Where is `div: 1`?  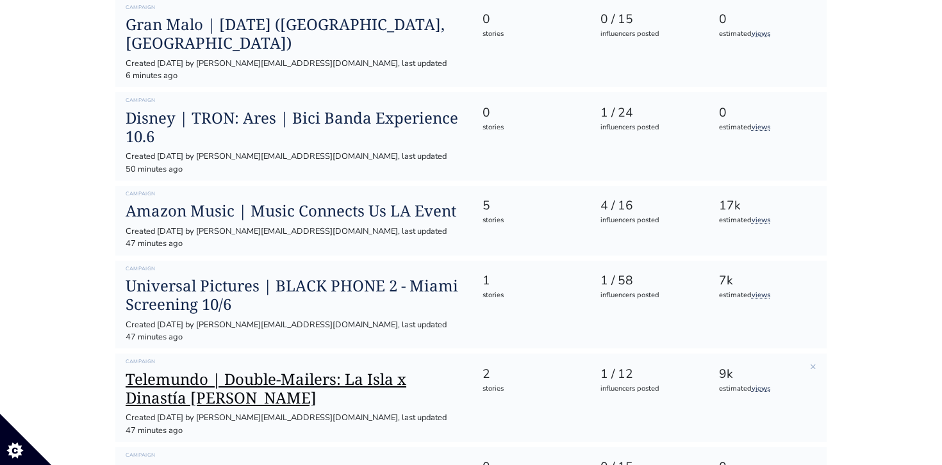
div: 1 is located at coordinates (530, 281).